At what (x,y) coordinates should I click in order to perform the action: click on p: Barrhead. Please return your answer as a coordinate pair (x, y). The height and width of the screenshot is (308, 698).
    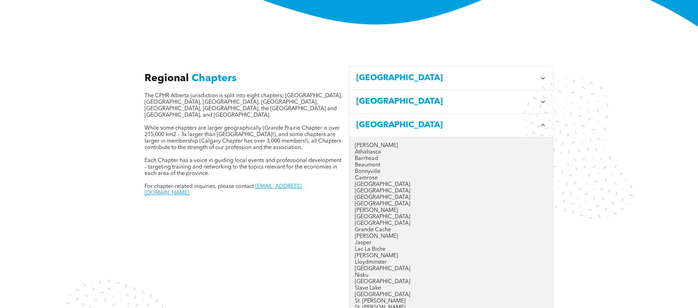
    Looking at the image, I should click on (451, 158).